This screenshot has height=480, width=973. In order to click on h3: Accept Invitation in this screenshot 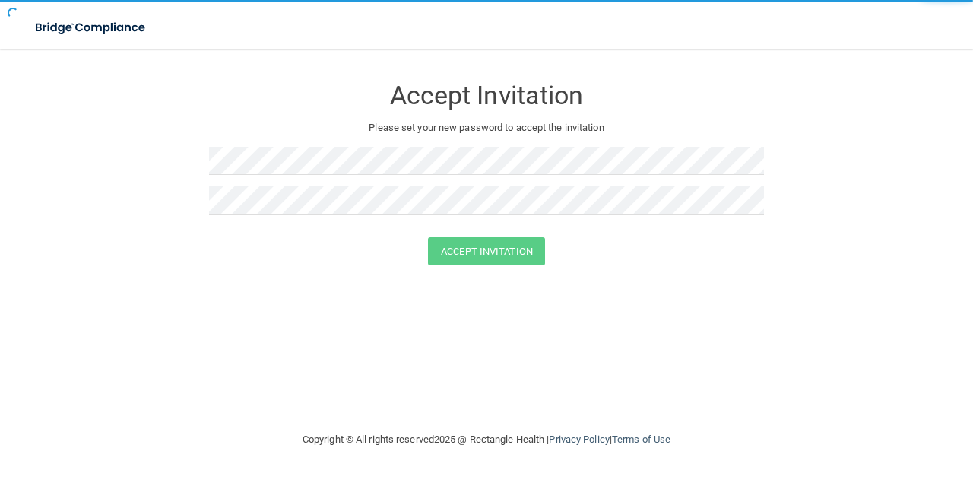, I will do `click(487, 95)`.